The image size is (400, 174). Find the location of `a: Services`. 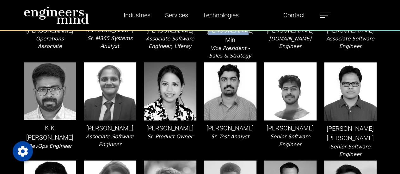

a: Services is located at coordinates (176, 15).